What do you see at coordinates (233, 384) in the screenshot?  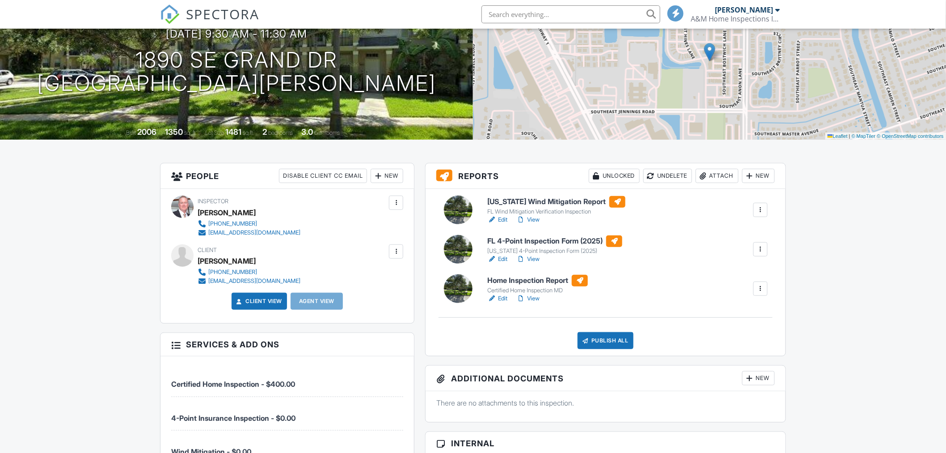 I see `span: Certified Home Inspection - $400.00` at bounding box center [233, 384].